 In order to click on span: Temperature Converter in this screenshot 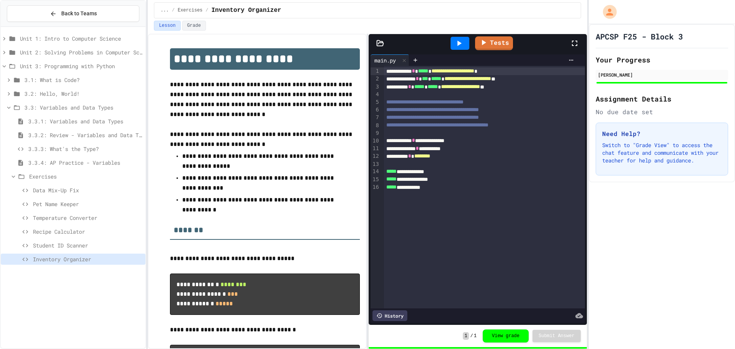, I will do `click(88, 217)`.